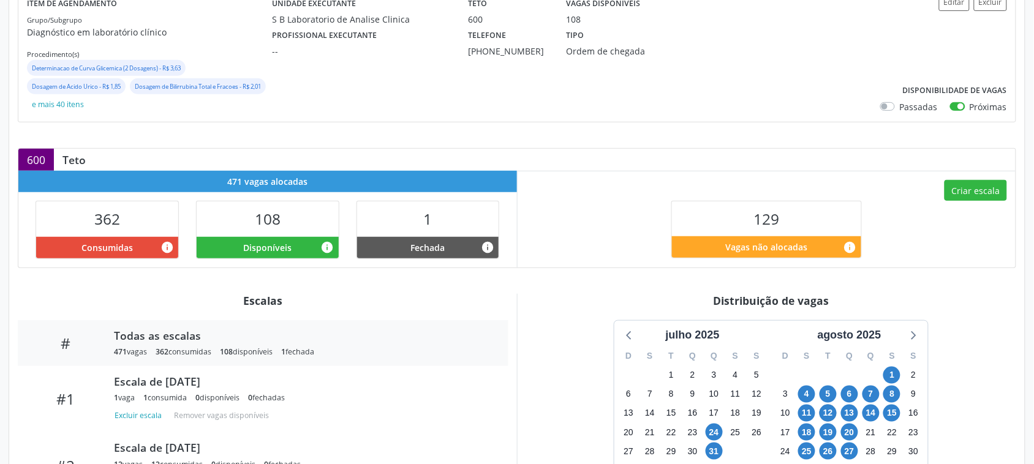 Image resolution: width=1034 pixels, height=464 pixels. Describe the element at coordinates (785, 394) in the screenshot. I see `span: domingo, 3 de agosto de 2025` at that location.